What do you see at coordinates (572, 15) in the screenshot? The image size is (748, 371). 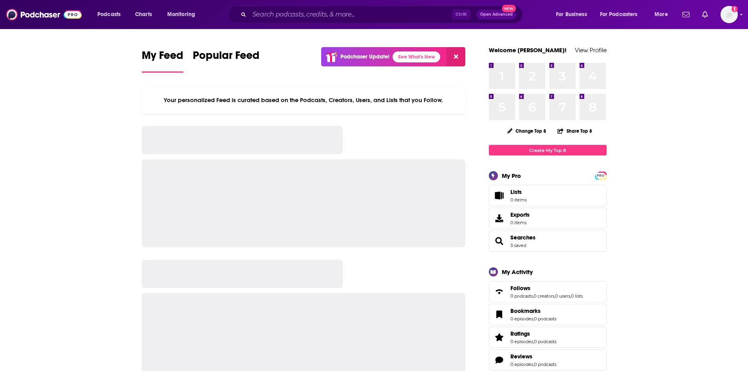 I see `span: For Business` at bounding box center [572, 15].